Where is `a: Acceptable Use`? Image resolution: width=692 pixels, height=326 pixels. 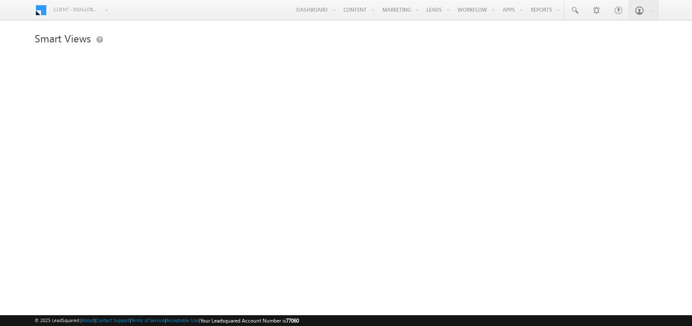 a: Acceptable Use is located at coordinates (183, 320).